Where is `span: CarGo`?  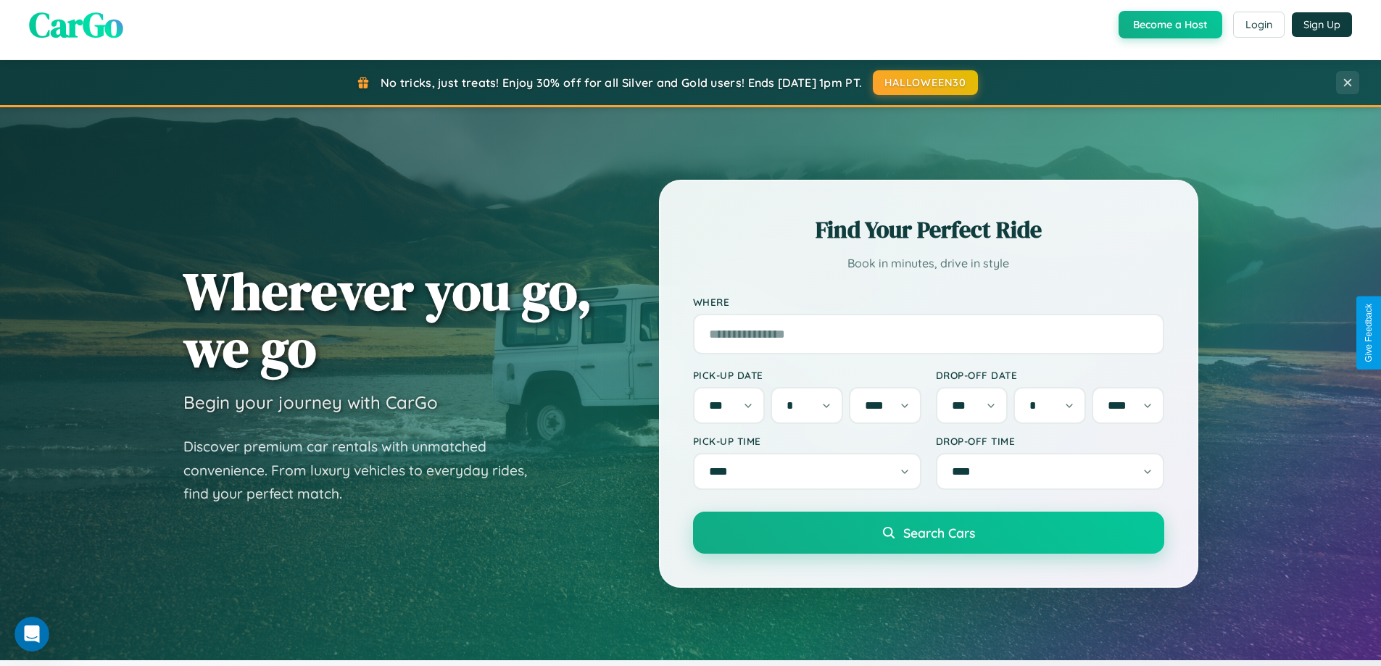
span: CarGo is located at coordinates (76, 25).